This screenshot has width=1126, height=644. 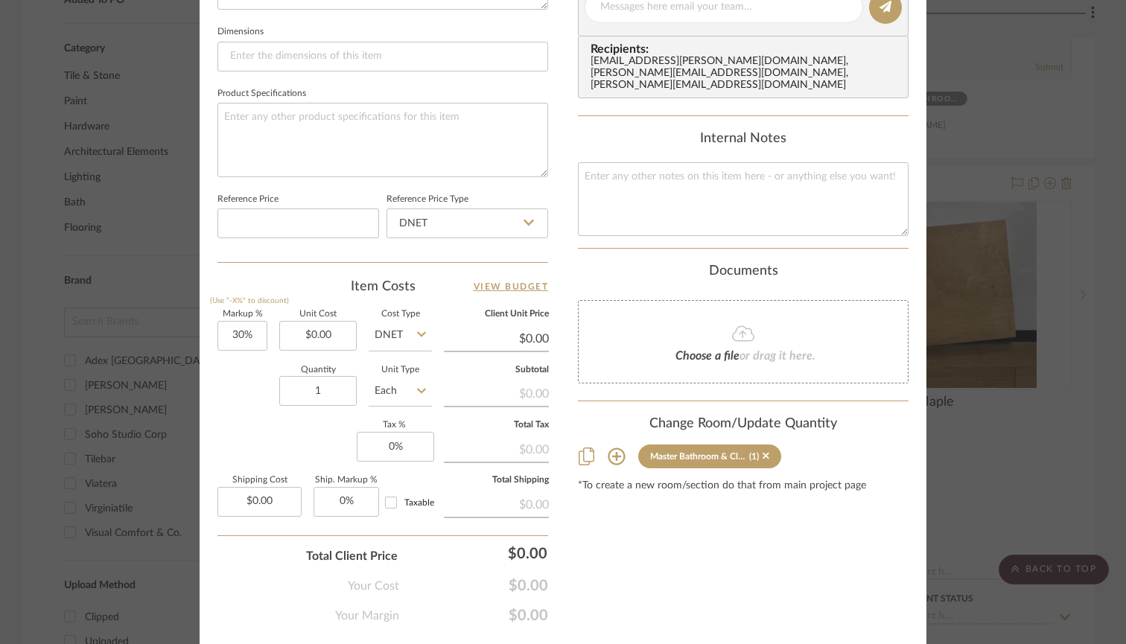 What do you see at coordinates (496, 425) in the screenshot?
I see `label: Total Tax` at bounding box center [496, 425].